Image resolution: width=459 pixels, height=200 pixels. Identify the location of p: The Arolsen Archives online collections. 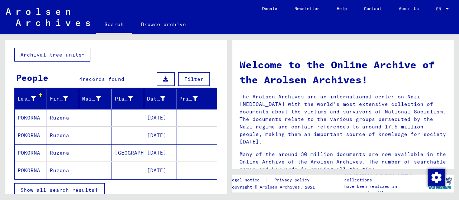
(385, 177).